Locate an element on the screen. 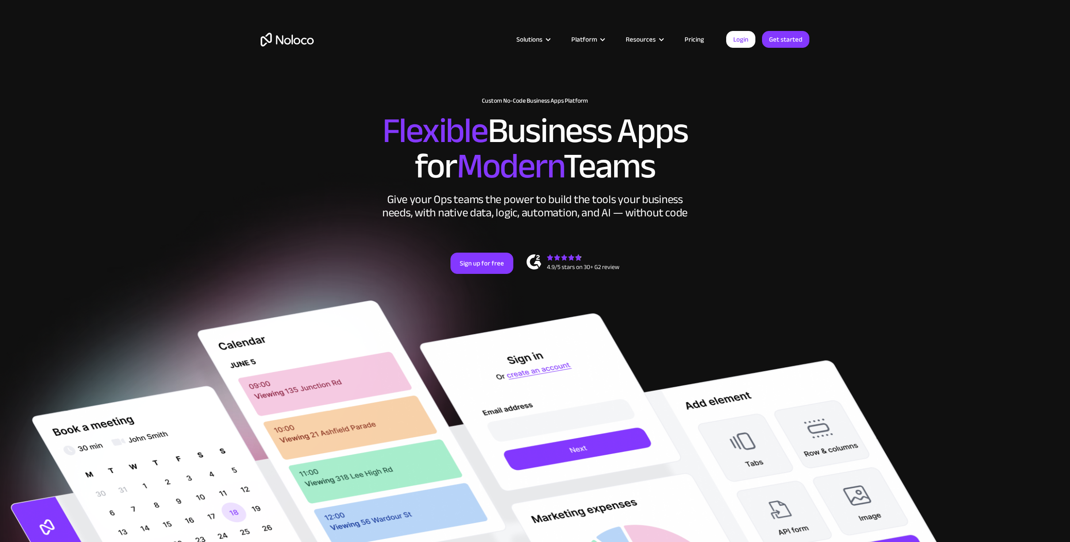 The width and height of the screenshot is (1070, 542). h2: Business Apps for Teams is located at coordinates (535, 149).